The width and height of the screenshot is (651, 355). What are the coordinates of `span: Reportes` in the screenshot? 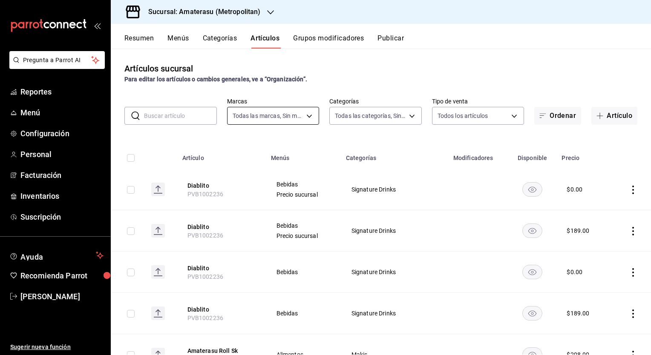 It's located at (62, 92).